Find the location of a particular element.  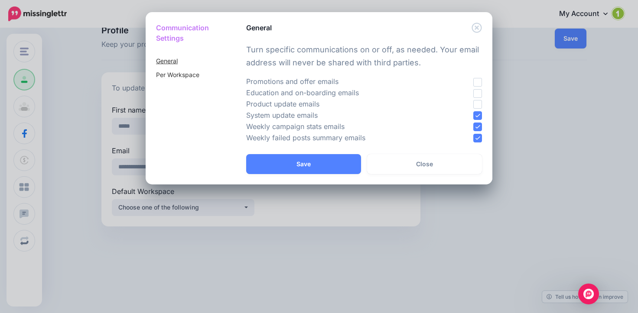

button: Save is located at coordinates (303, 164).